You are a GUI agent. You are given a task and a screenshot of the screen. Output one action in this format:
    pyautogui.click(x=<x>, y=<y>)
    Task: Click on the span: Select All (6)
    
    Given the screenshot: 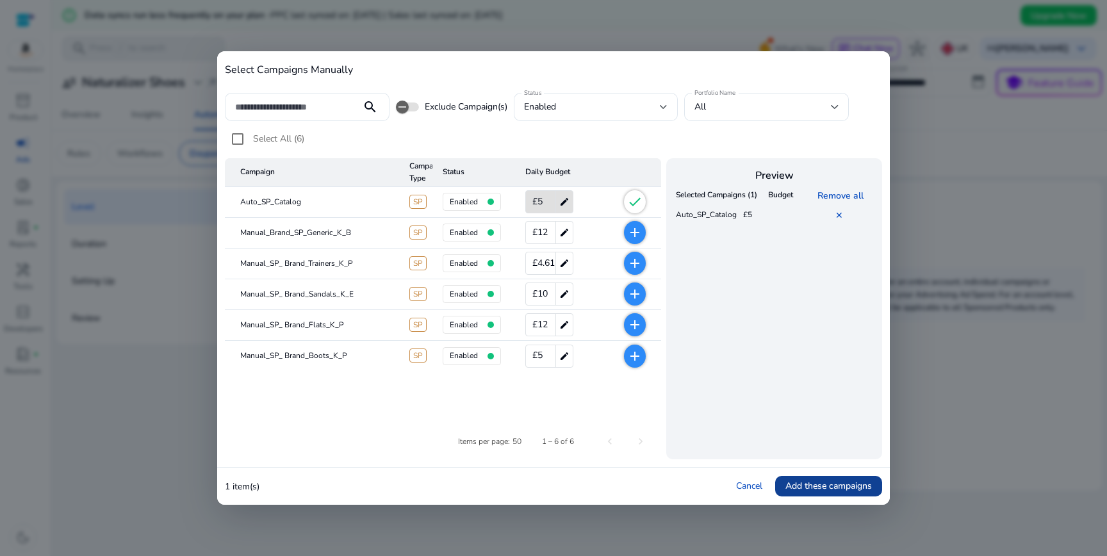 What is the action you would take?
    pyautogui.click(x=279, y=138)
    